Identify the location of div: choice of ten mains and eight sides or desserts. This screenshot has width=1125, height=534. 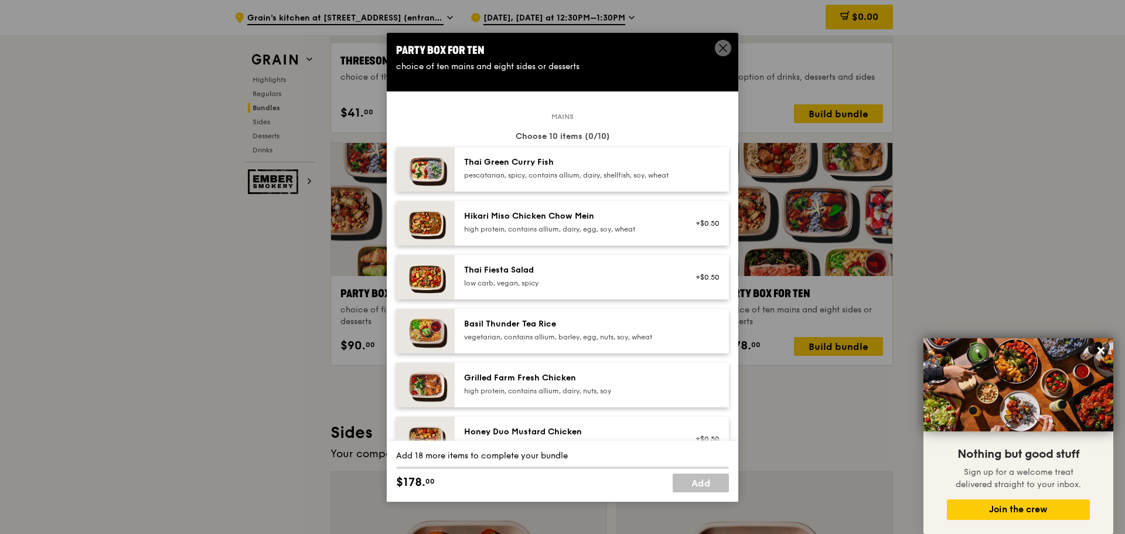
(562, 67).